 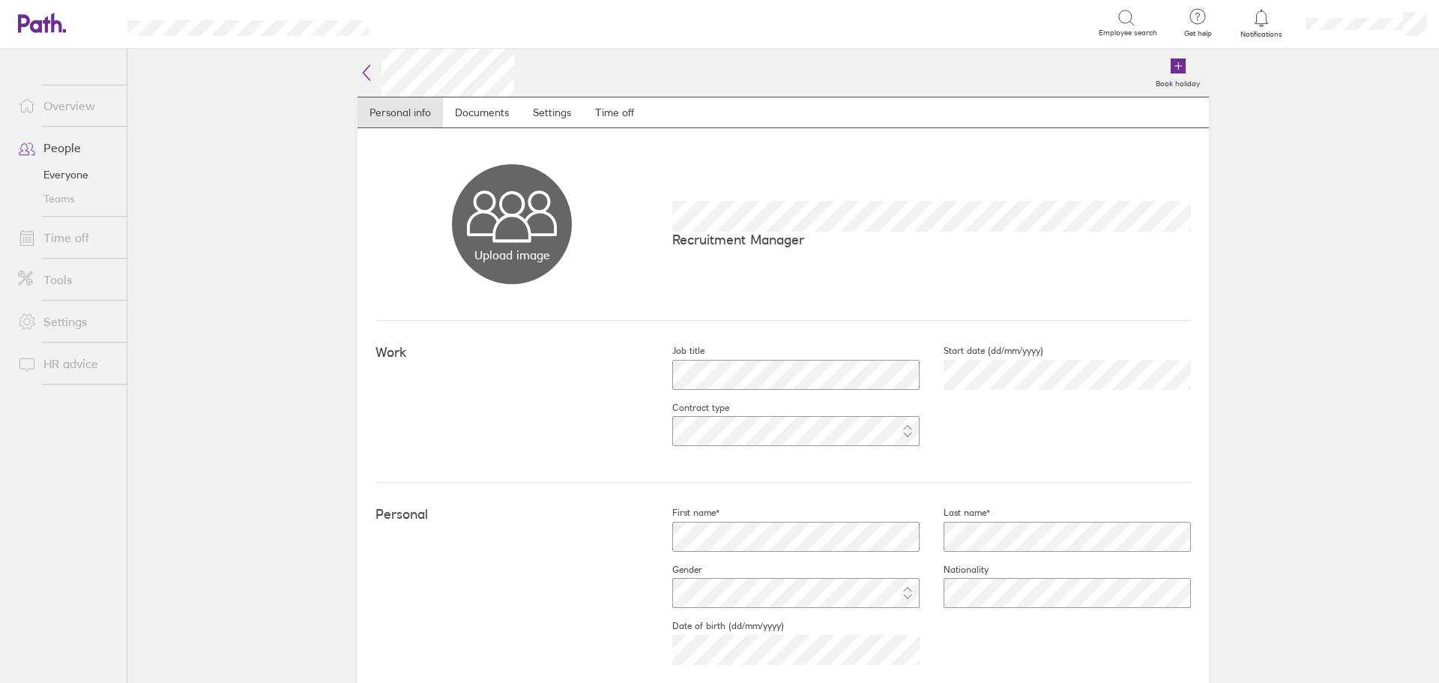 What do you see at coordinates (1177, 73) in the screenshot?
I see `a: Book holiday` at bounding box center [1177, 73].